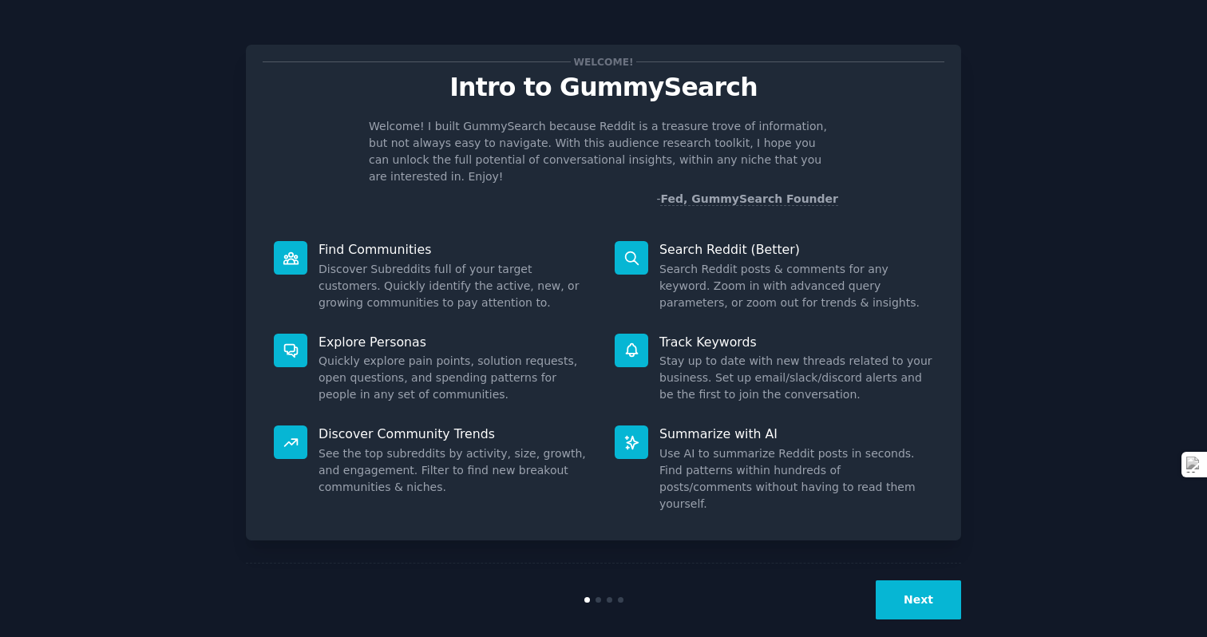 The image size is (1207, 637). Describe the element at coordinates (603, 61) in the screenshot. I see `span: Welcome!` at that location.